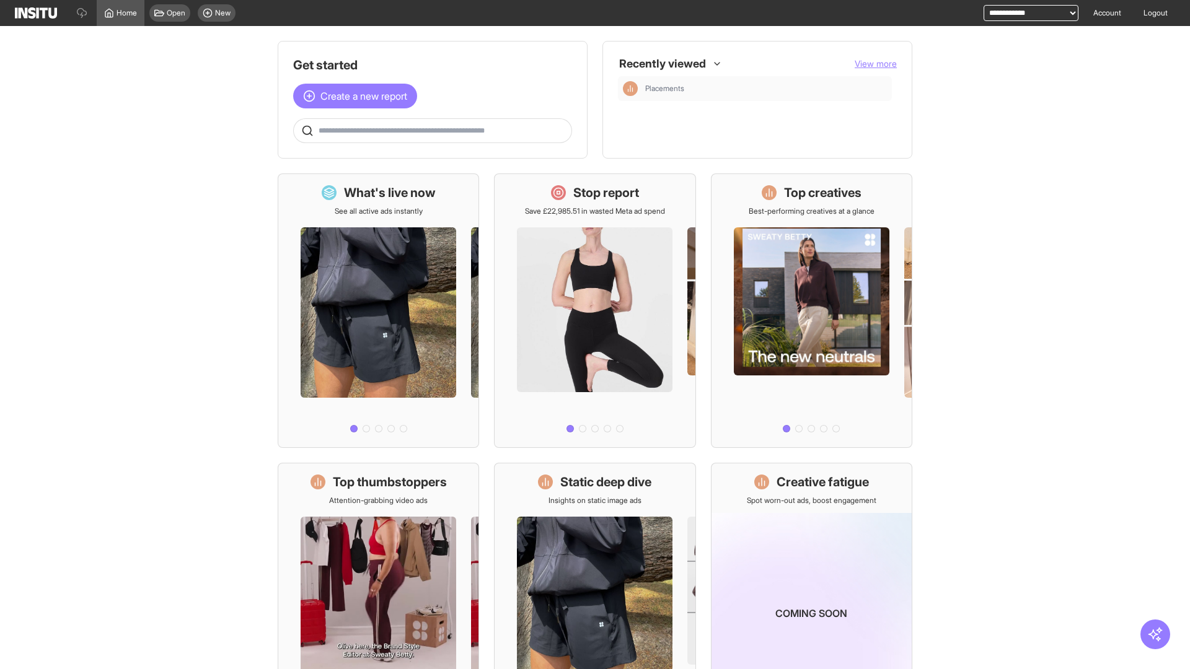 The height and width of the screenshot is (669, 1190). I want to click on a: What's live nowSee all active ads instantly, so click(378, 310).